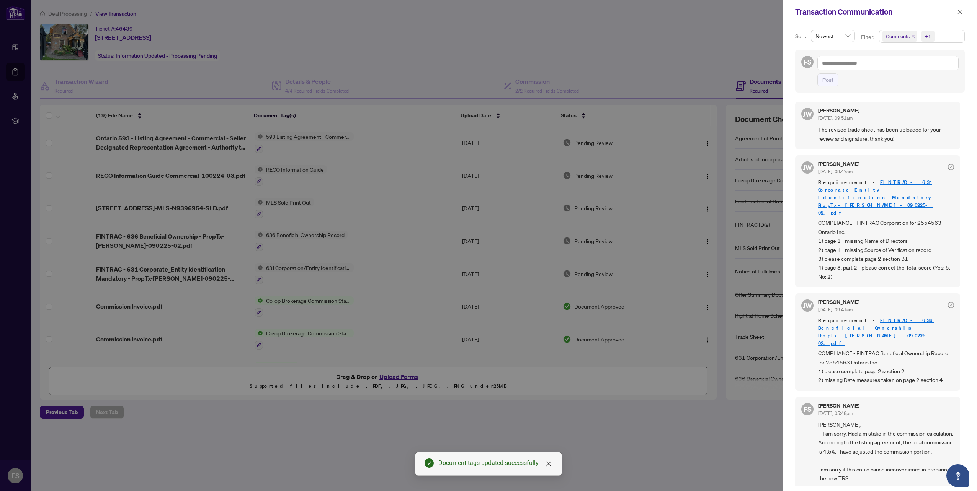 This screenshot has height=491, width=977. I want to click on span: Newest, so click(832, 36).